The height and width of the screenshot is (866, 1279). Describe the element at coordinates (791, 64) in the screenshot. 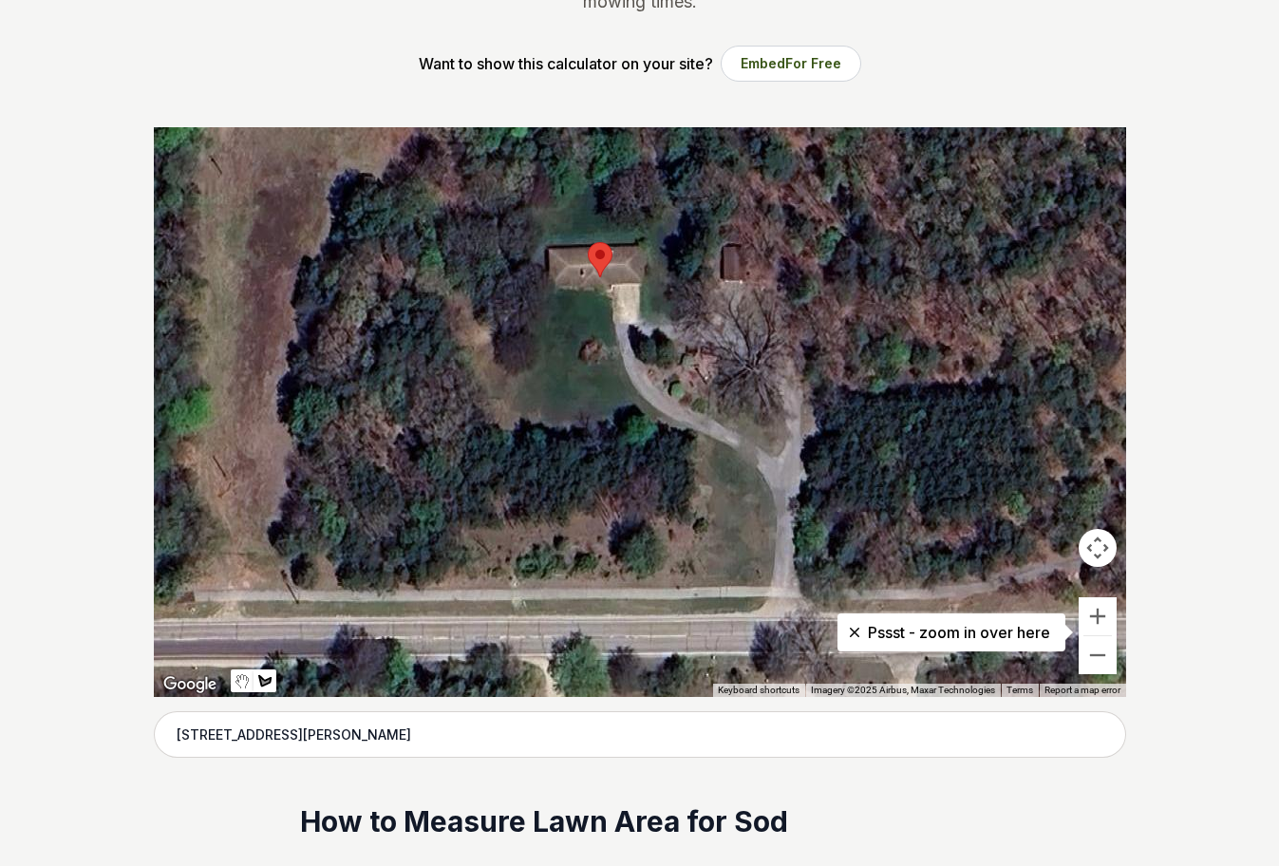

I see `button: EmbedFor Free` at that location.